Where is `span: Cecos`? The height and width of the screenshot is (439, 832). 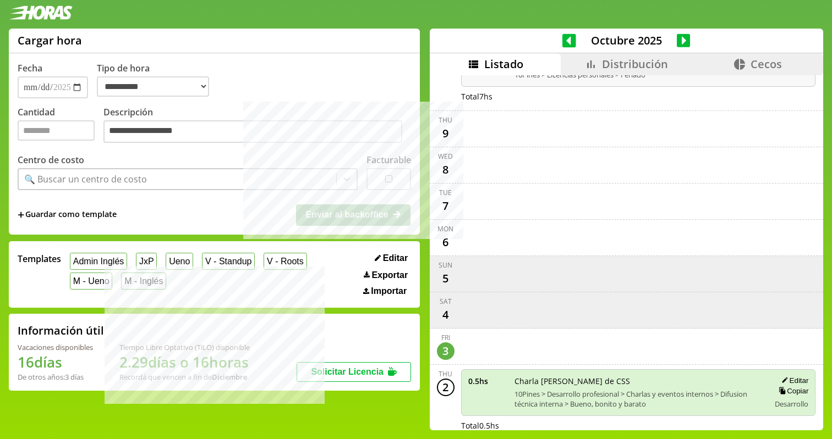 span: Cecos is located at coordinates (766, 64).